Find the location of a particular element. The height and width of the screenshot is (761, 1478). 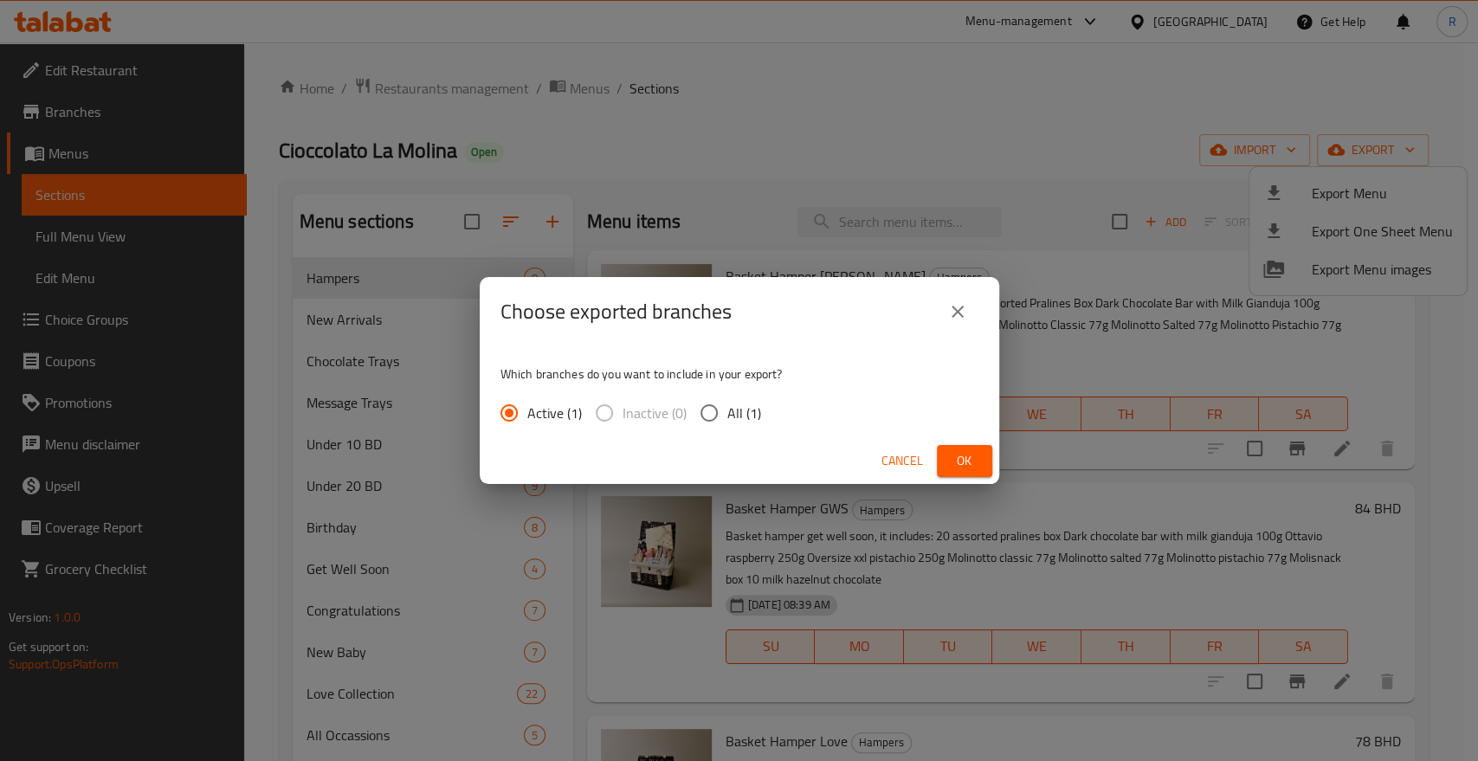

span: All (1) is located at coordinates (744, 413).